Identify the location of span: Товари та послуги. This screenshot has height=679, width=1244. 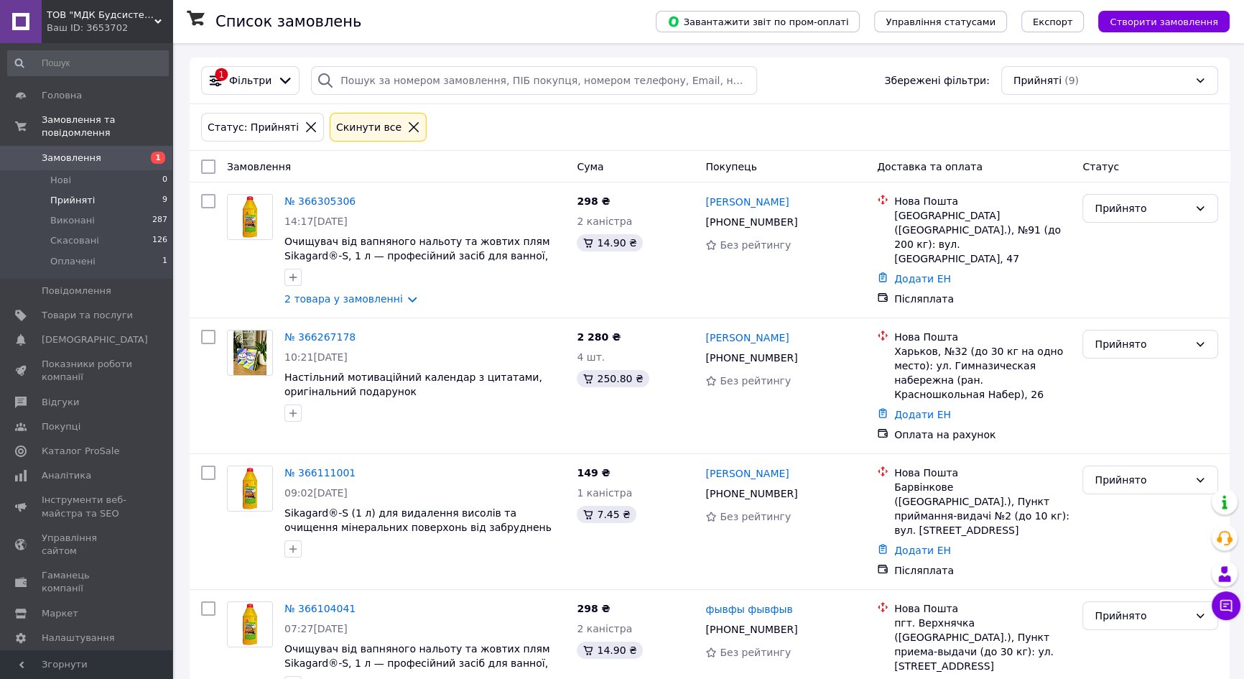
(87, 315).